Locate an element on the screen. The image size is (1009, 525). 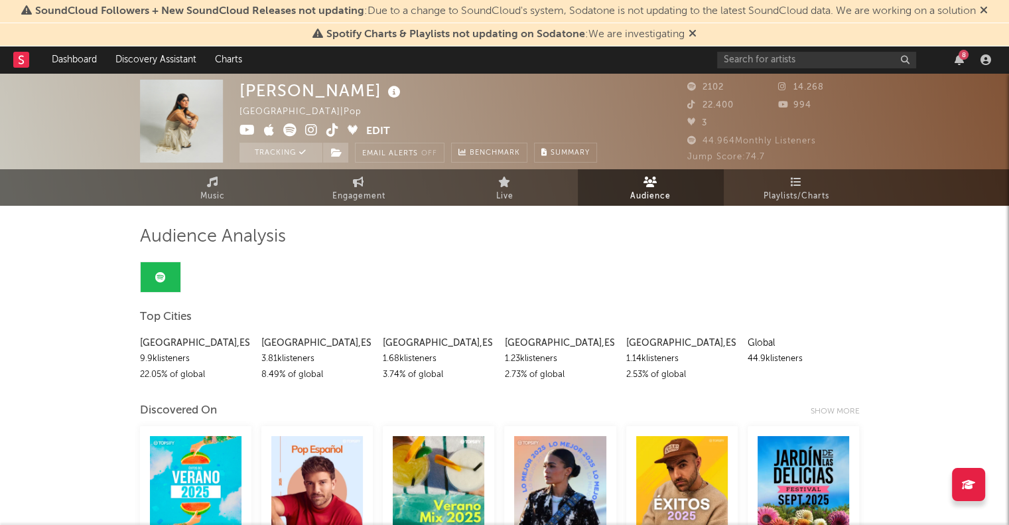
a: Audience is located at coordinates (651, 187).